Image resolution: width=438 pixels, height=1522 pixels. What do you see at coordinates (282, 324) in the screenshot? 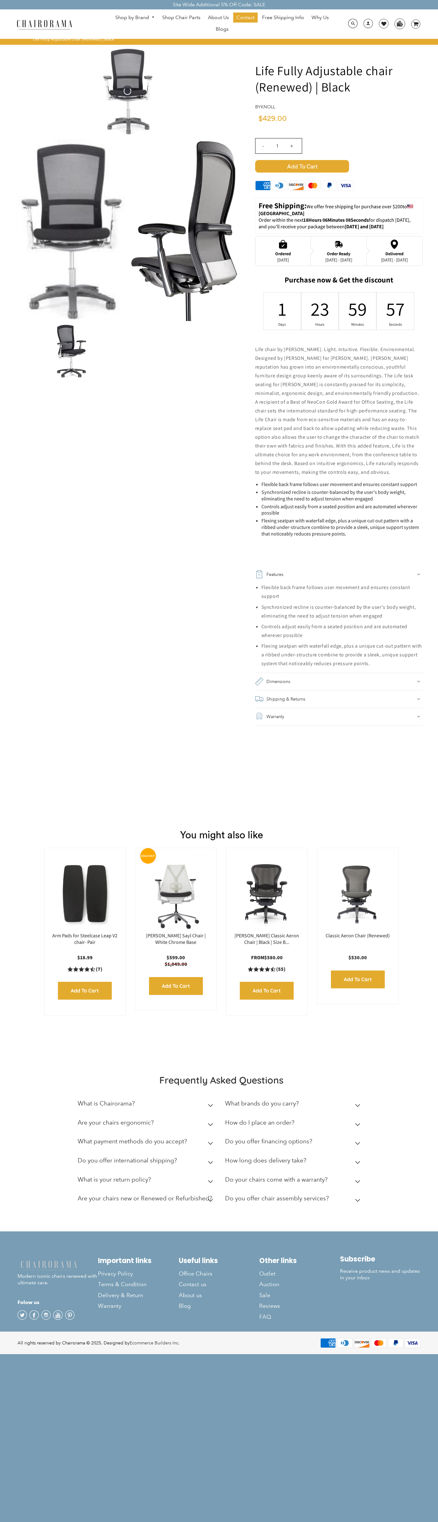
I see `div: Days` at bounding box center [282, 324].